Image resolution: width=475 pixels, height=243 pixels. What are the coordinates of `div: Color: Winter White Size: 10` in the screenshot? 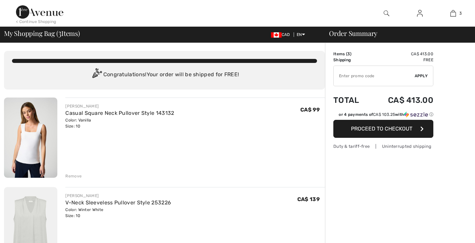 It's located at (118, 213).